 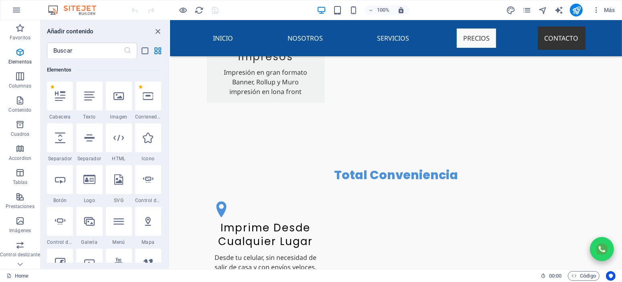 I want to click on button: Código, so click(x=584, y=276).